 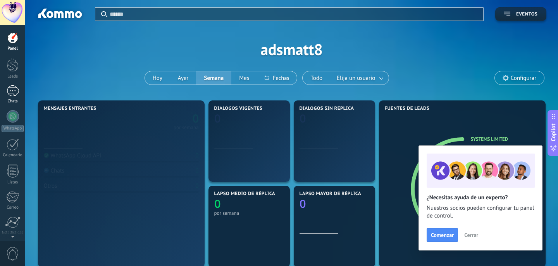 I want to click on img: WhatsApp Cloud API, so click(x=46, y=155).